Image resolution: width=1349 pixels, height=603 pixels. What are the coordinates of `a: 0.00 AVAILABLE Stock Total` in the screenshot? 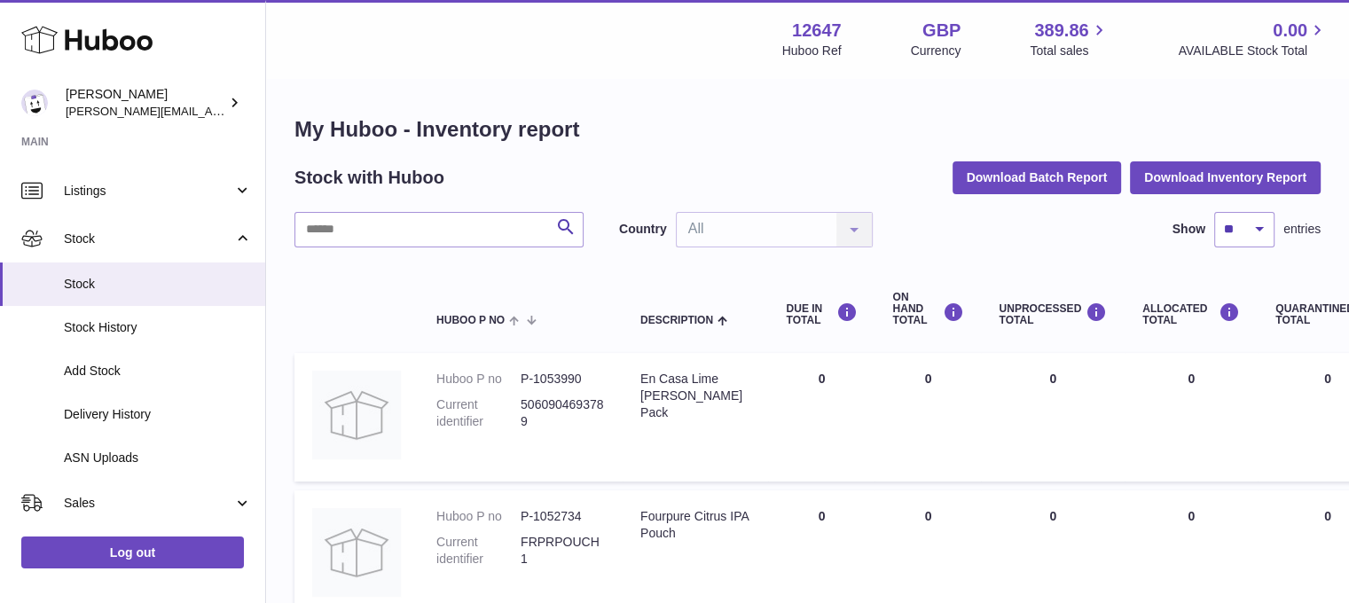 It's located at (1252, 39).